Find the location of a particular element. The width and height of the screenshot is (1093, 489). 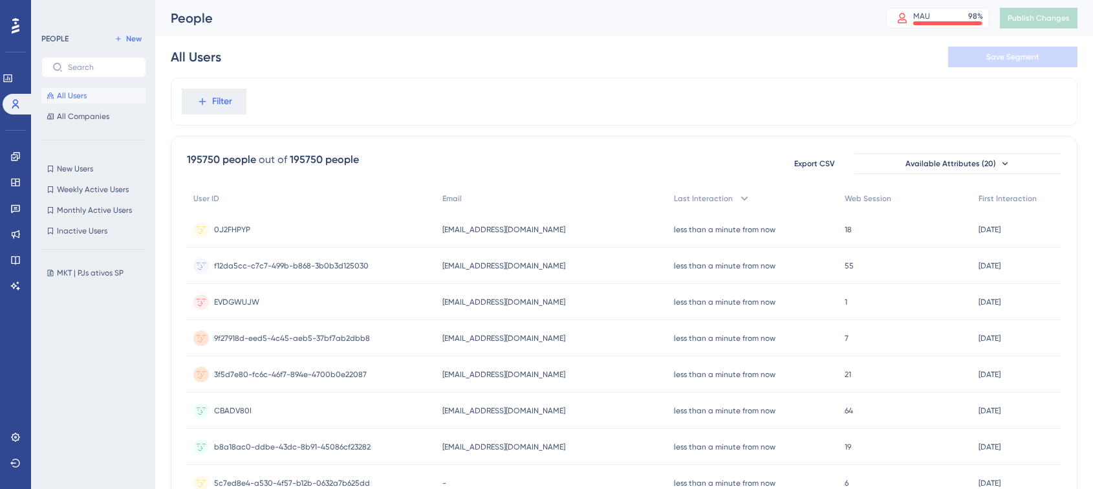

span: 6 is located at coordinates (847, 483).